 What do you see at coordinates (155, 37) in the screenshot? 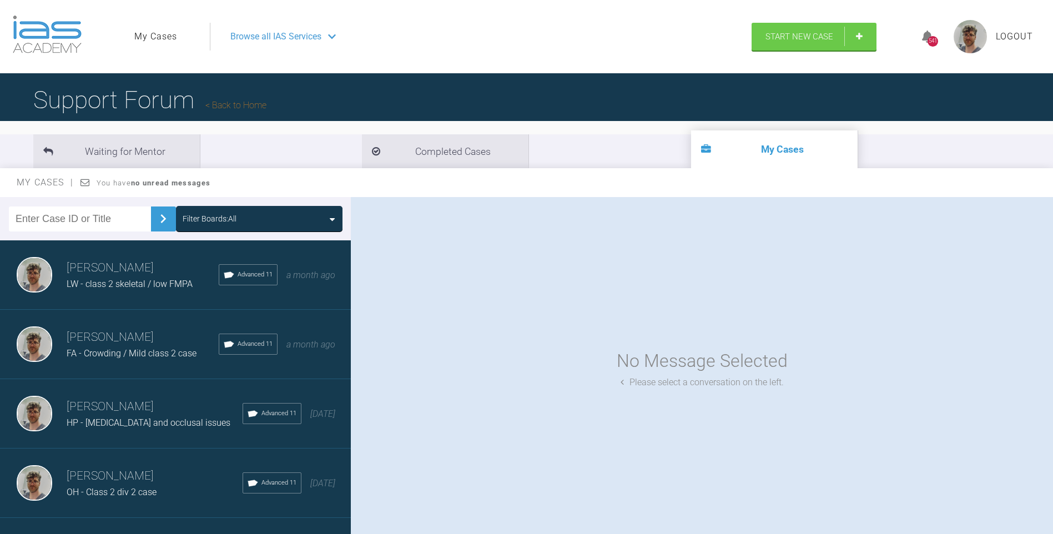
I see `a: My Cases` at bounding box center [155, 37].